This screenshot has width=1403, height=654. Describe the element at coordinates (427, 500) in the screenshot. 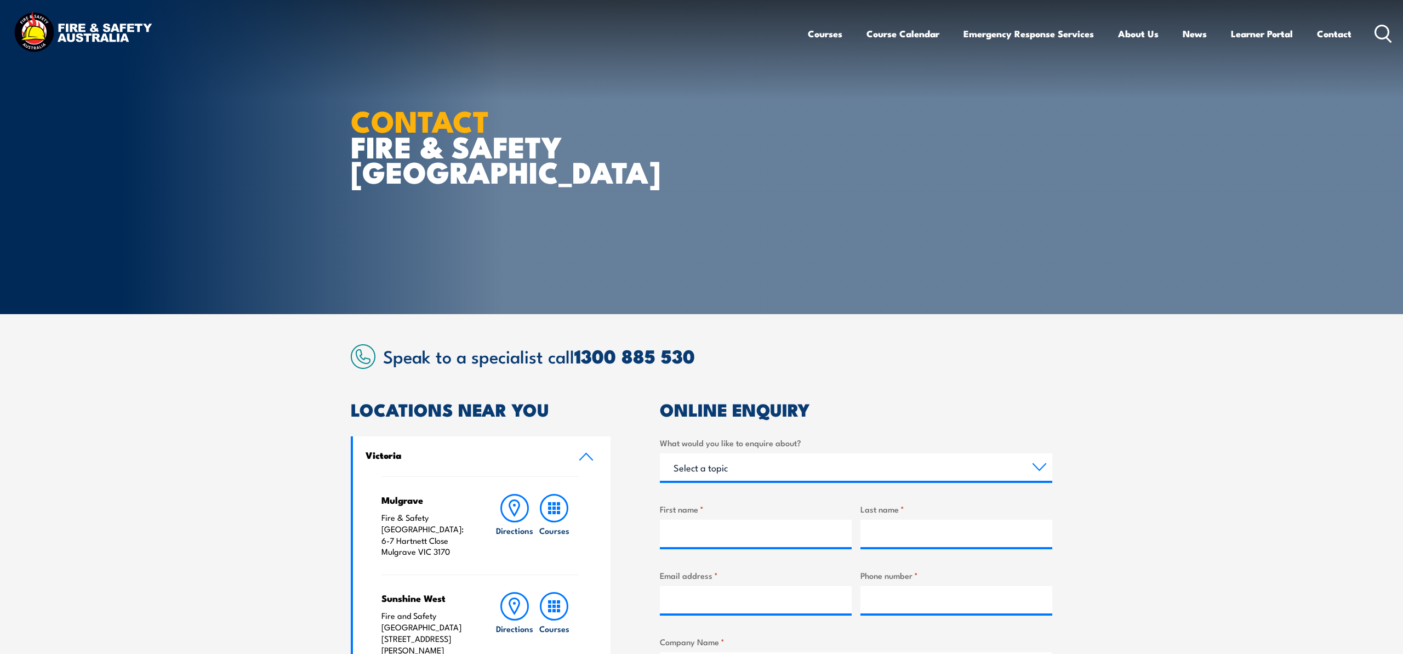

I see `h4: Mulgrave` at that location.